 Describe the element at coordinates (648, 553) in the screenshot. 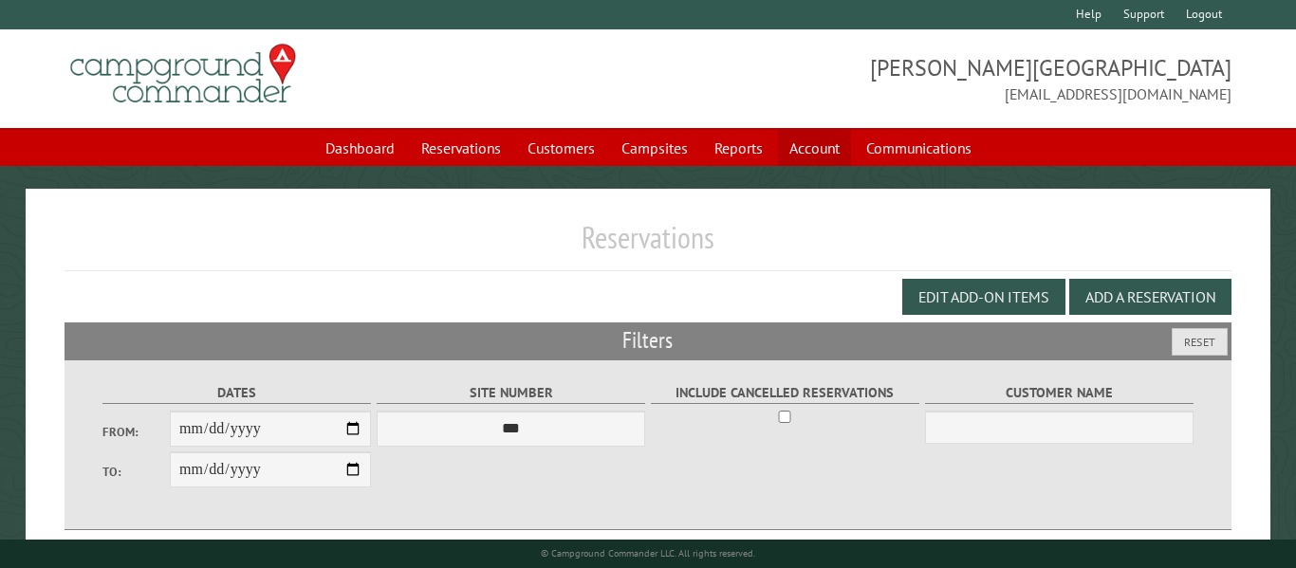

I see `small: © Campground Commander LLC. All rights reserved.` at that location.